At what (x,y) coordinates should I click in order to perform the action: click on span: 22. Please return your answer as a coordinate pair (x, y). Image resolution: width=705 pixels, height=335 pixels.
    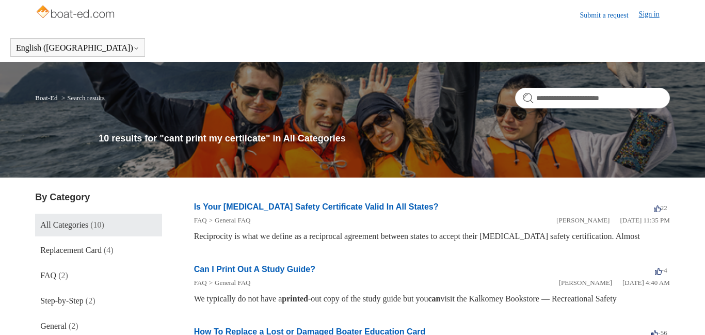
    Looking at the image, I should click on (660, 207).